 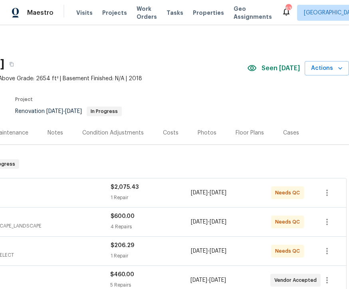 I want to click on span: Work Orders, so click(x=147, y=13).